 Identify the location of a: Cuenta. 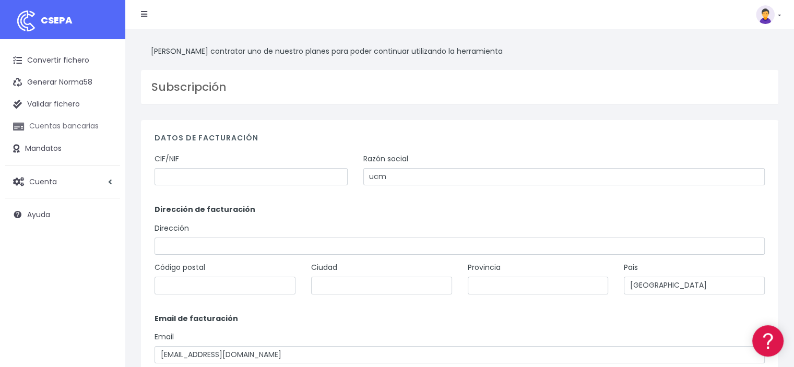
(63, 182).